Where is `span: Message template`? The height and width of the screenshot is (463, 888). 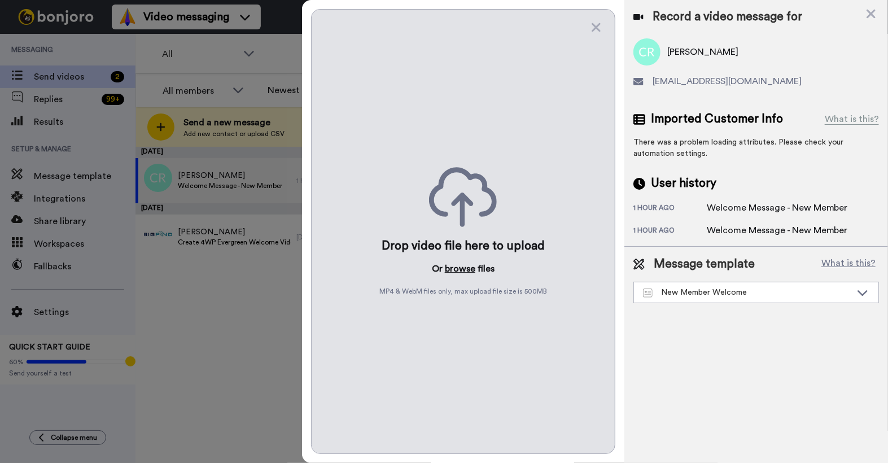 span: Message template is located at coordinates (704, 264).